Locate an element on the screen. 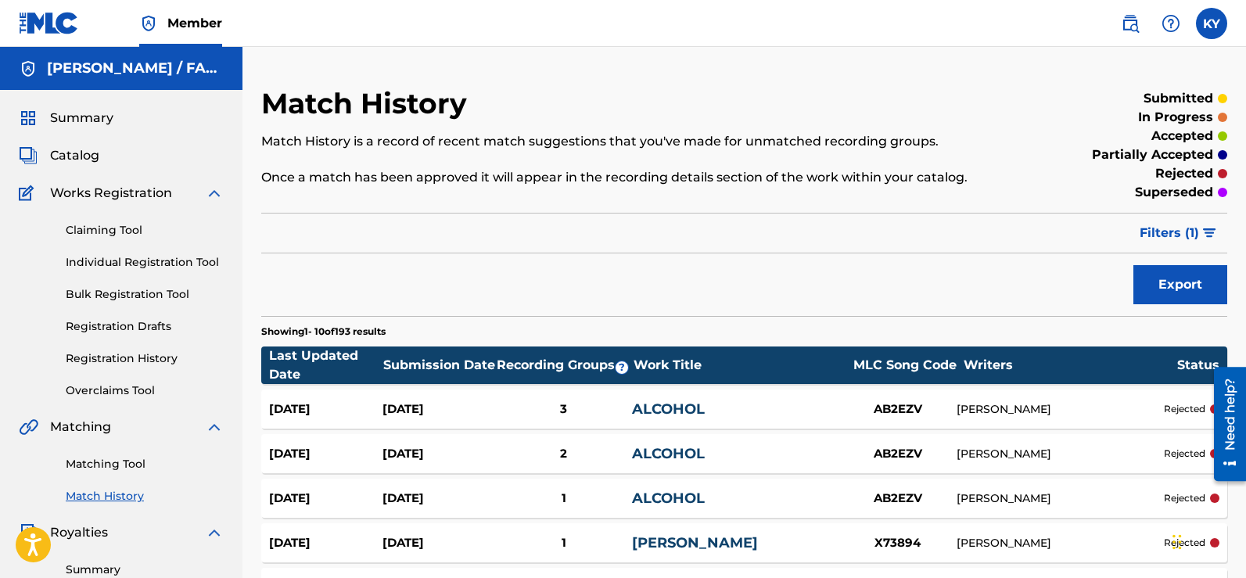 The image size is (1246, 578). div: Status is located at coordinates (1198, 365).